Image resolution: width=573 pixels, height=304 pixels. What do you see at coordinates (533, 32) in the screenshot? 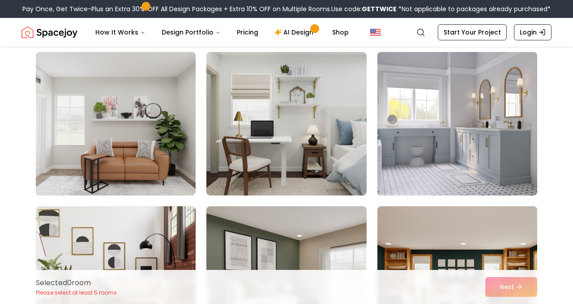
I see `a: Login` at bounding box center [533, 32].